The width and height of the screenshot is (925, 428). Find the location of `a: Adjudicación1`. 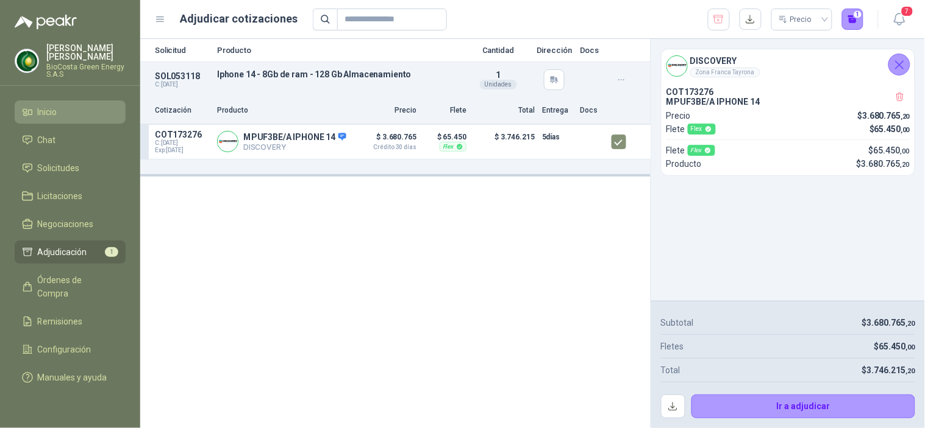

a: Adjudicación1 is located at coordinates (70, 252).